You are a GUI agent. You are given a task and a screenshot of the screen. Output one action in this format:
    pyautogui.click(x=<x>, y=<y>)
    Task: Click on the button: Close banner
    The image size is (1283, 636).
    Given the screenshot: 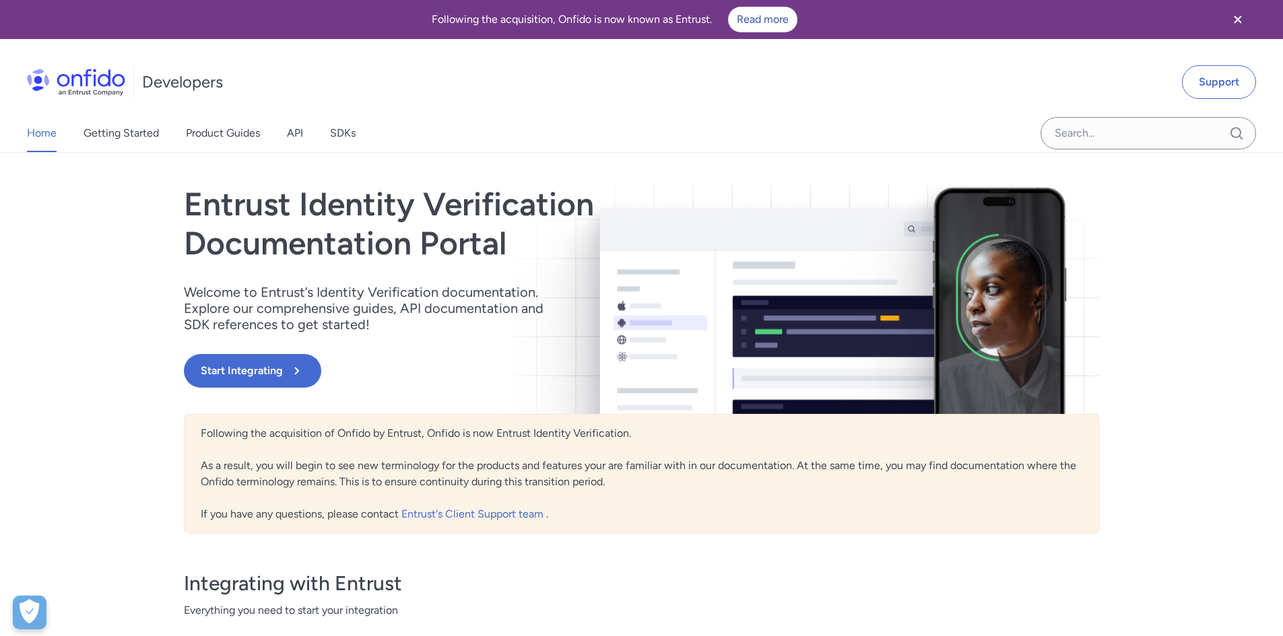 What is the action you would take?
    pyautogui.click(x=1238, y=20)
    